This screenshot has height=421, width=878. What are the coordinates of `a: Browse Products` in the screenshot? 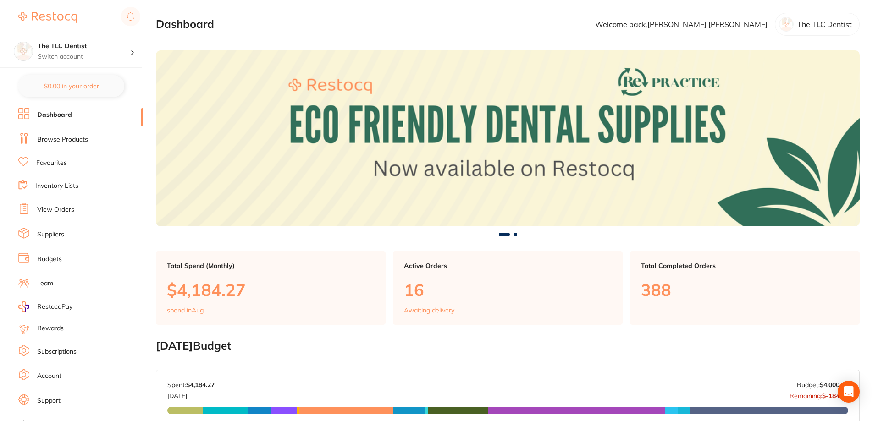 It's located at (62, 140).